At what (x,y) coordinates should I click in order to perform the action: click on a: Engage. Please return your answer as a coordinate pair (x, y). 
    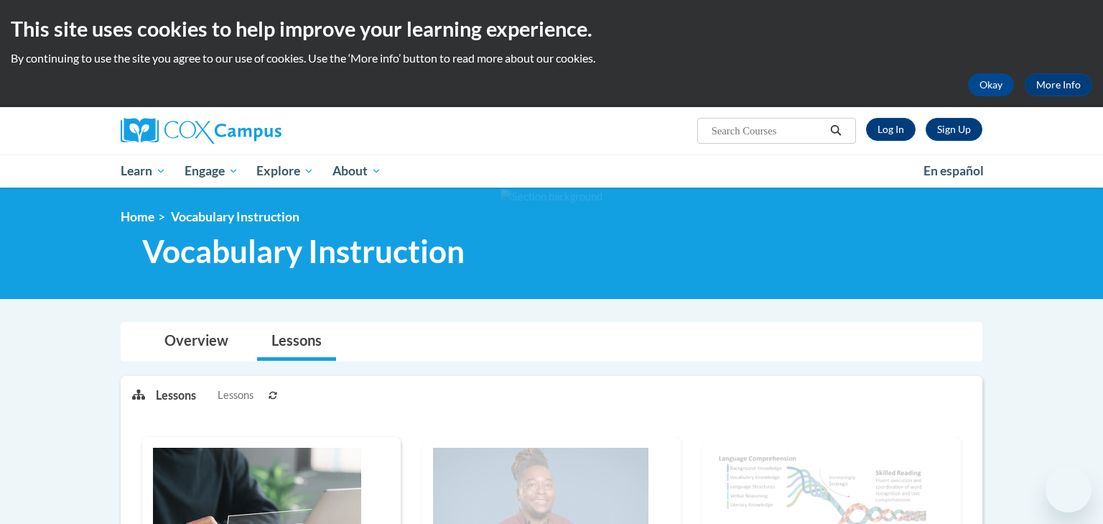
    Looking at the image, I should click on (211, 171).